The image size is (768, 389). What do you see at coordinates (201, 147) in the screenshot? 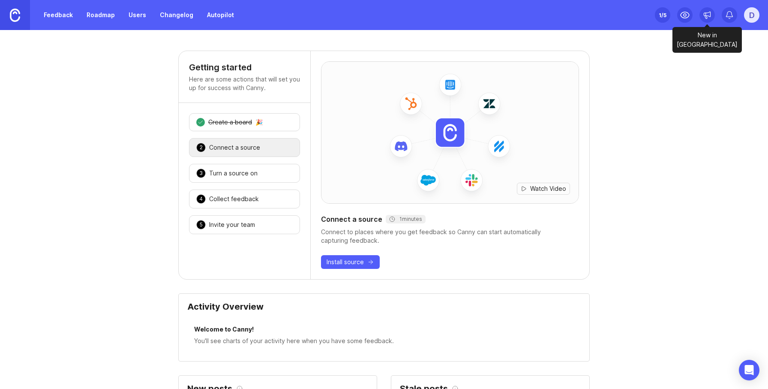
I see `div: 2` at bounding box center [201, 147].